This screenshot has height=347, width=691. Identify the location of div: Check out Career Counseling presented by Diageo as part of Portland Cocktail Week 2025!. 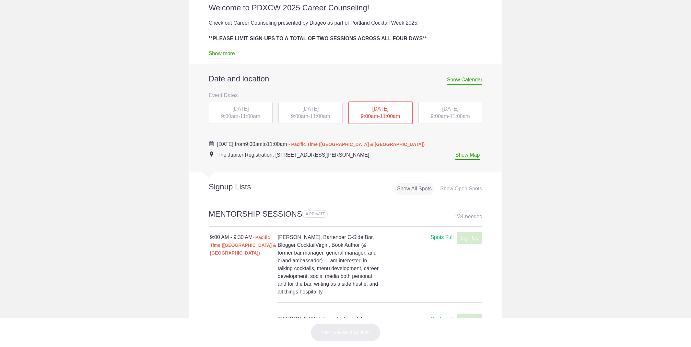
(345, 23).